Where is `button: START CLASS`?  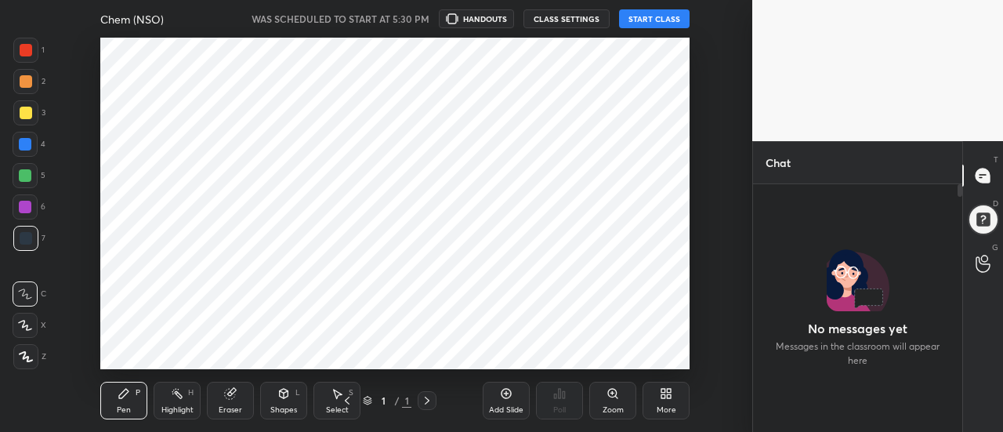 button: START CLASS is located at coordinates (654, 19).